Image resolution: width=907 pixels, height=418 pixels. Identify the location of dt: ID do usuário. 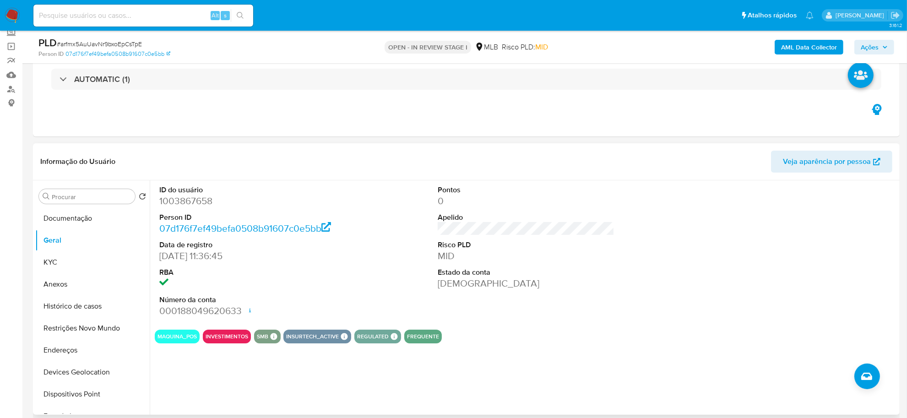
(248, 190).